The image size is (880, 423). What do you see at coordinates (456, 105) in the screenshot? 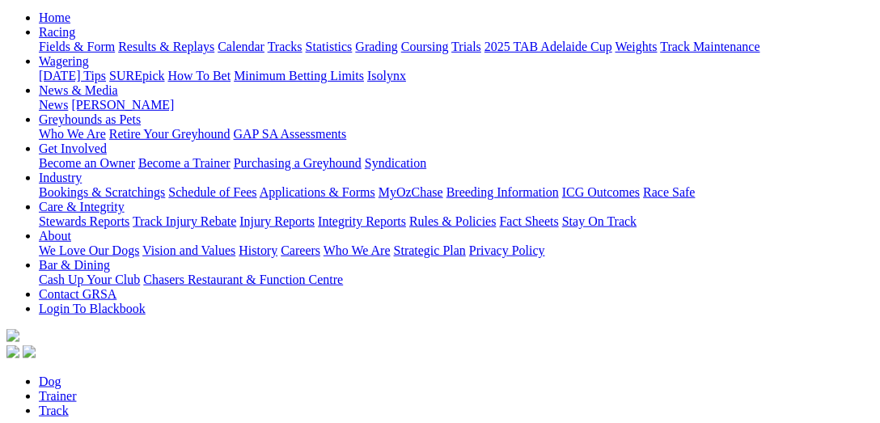
I see `div: News & Media` at bounding box center [456, 105].